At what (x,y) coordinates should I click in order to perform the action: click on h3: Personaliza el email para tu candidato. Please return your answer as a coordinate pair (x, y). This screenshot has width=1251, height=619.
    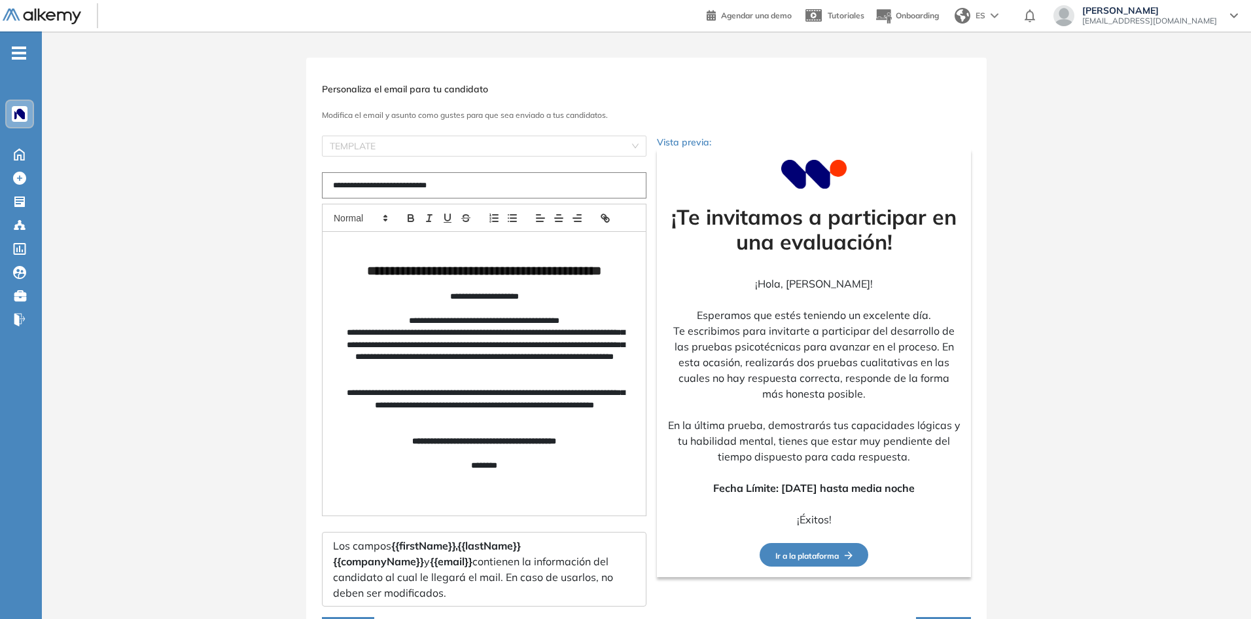
    Looking at the image, I should click on (647, 89).